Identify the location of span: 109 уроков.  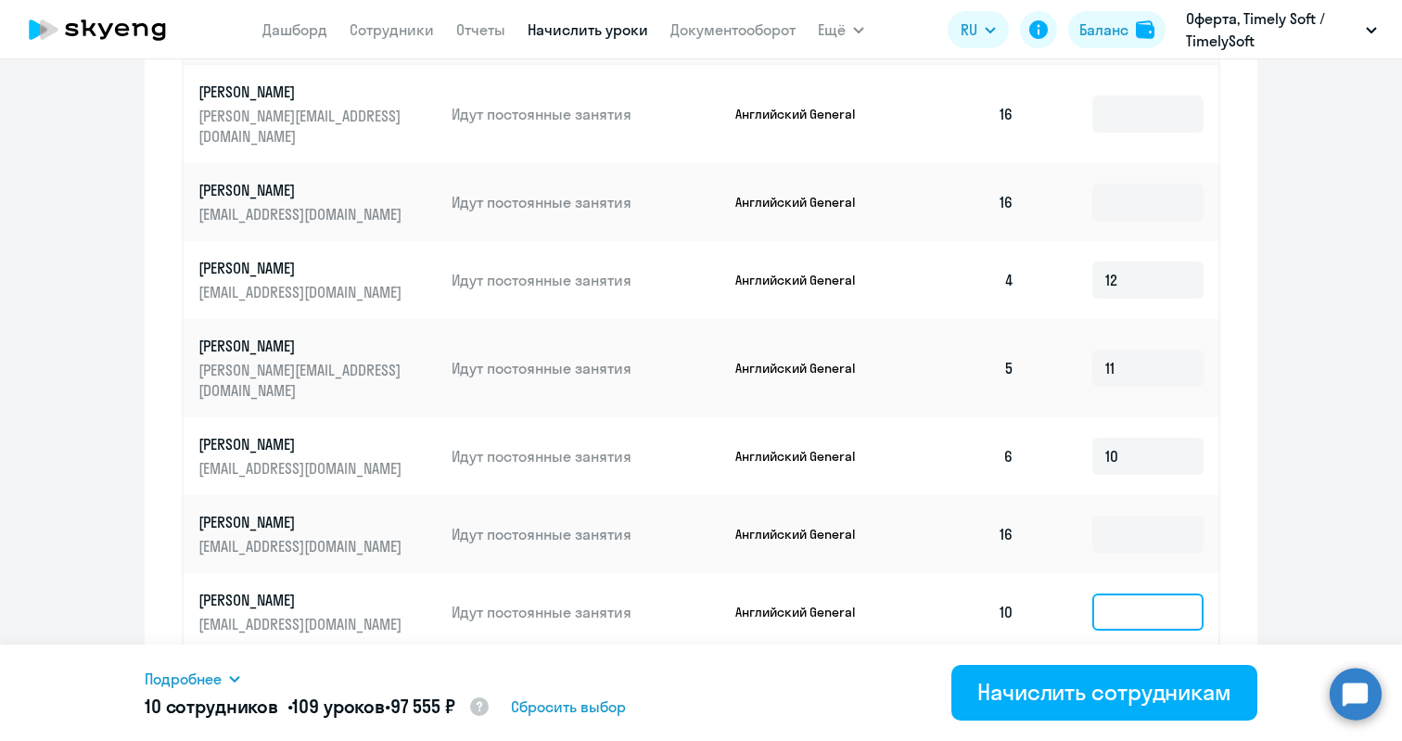
(338, 706).